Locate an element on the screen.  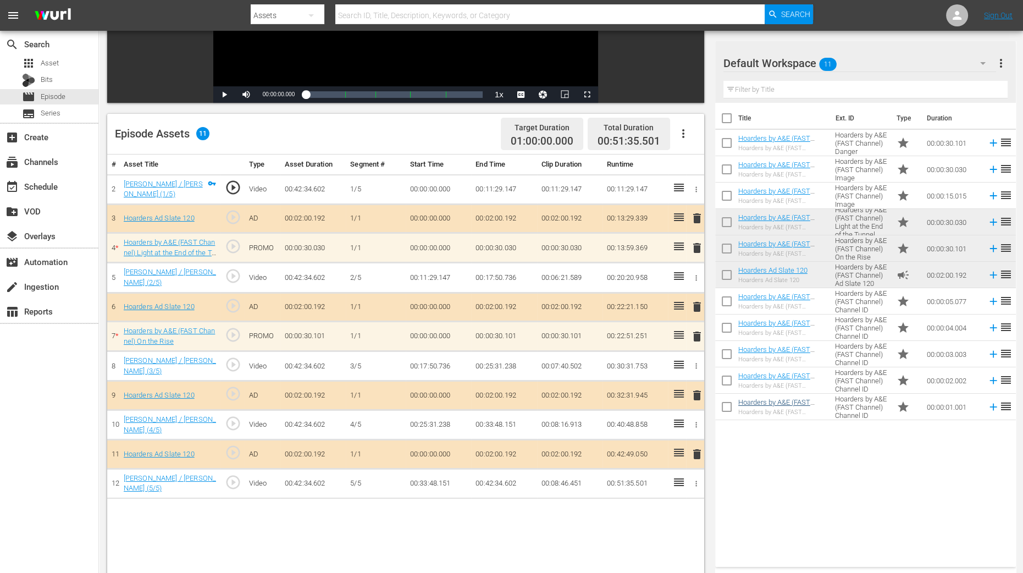
span: 00:00:00.000 is located at coordinates (279, 94).